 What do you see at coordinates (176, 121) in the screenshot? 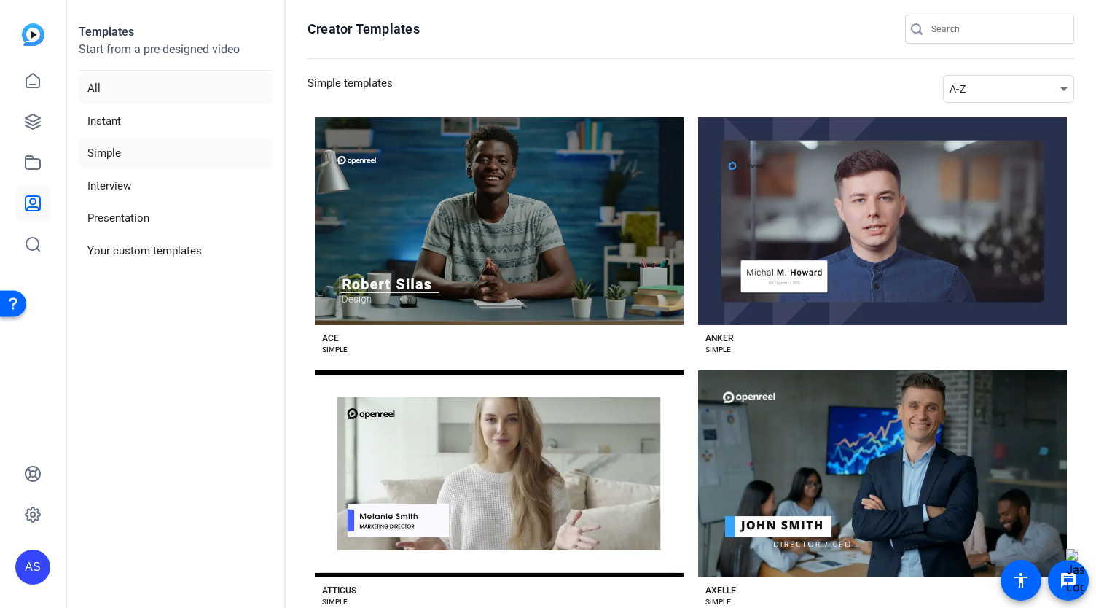
I see `li: Instant` at bounding box center [176, 121].